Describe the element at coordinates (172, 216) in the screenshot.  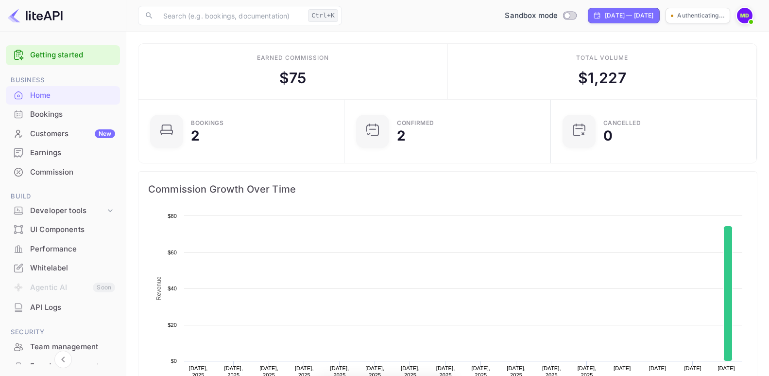
I see `text: $80` at that location.